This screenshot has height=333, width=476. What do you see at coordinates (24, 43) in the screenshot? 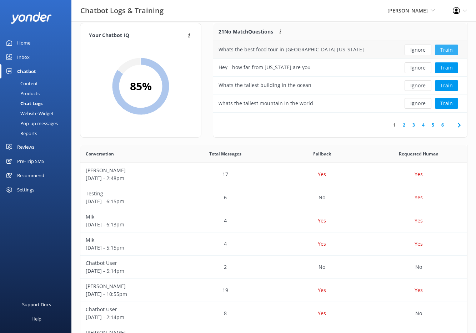
I see `div: Home` at bounding box center [24, 43].